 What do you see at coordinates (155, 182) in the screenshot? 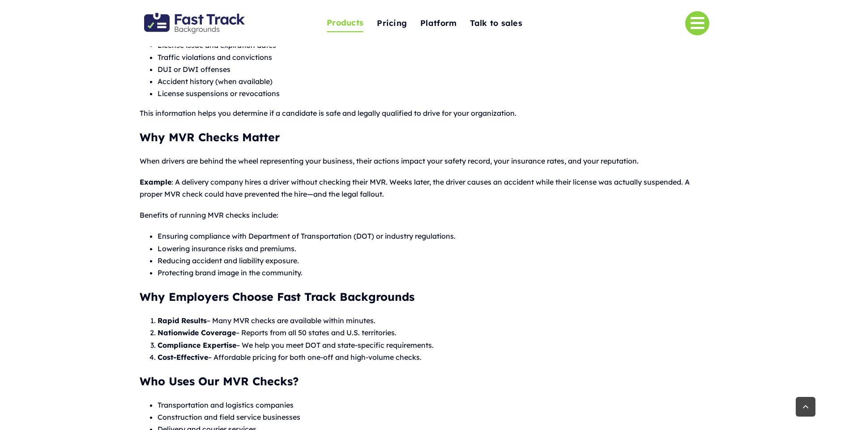
I see `strong: Example` at bounding box center [155, 182].